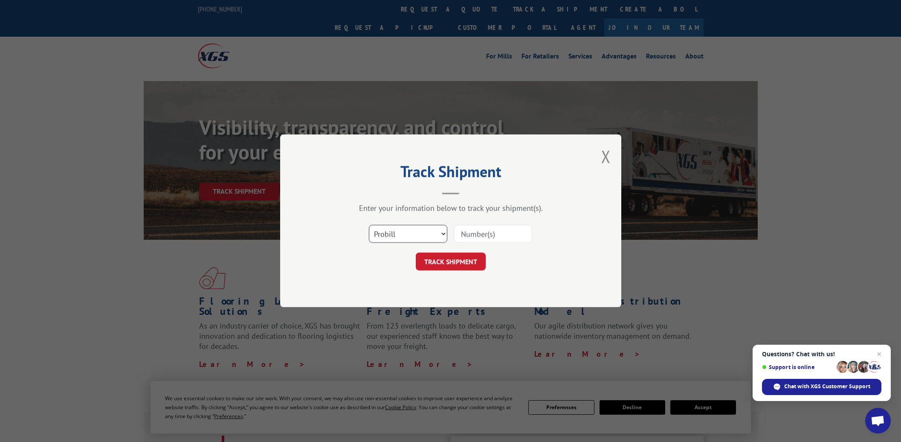  What do you see at coordinates (798, 367) in the screenshot?
I see `span: Support is online` at bounding box center [798, 367].